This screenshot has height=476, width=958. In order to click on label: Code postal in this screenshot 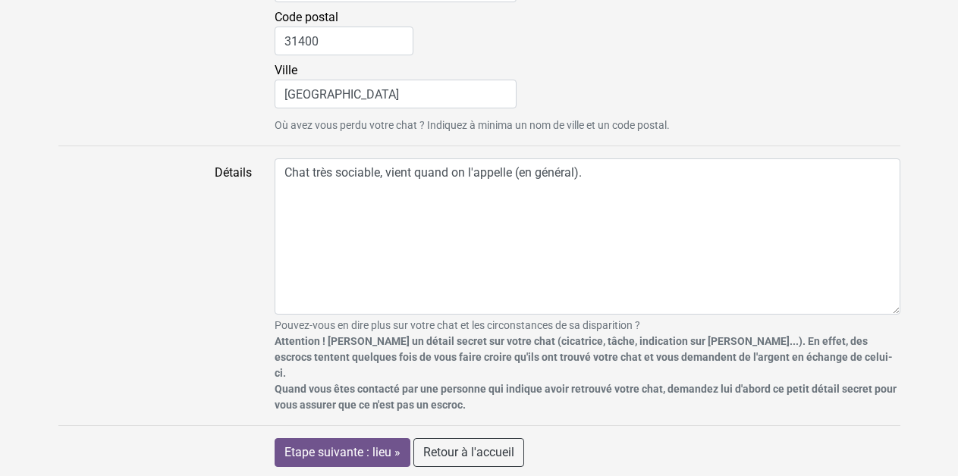, I will do `click(344, 32)`.